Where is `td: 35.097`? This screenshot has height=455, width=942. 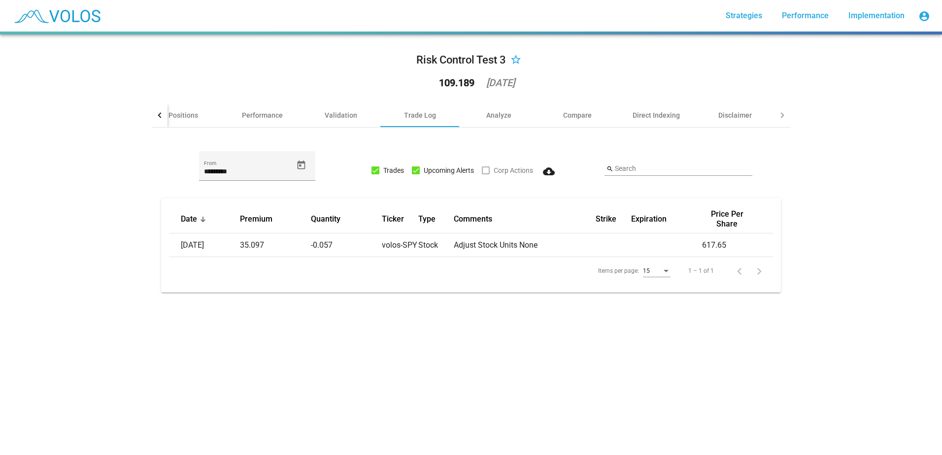
td: 35.097 is located at coordinates (275, 245).